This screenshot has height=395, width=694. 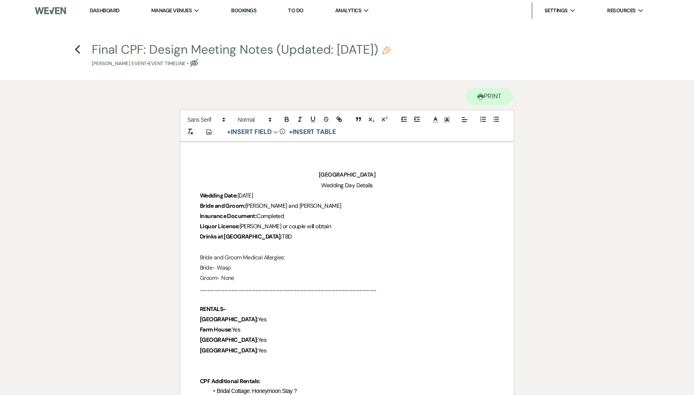 I want to click on strong: Insurance Document:, so click(x=228, y=216).